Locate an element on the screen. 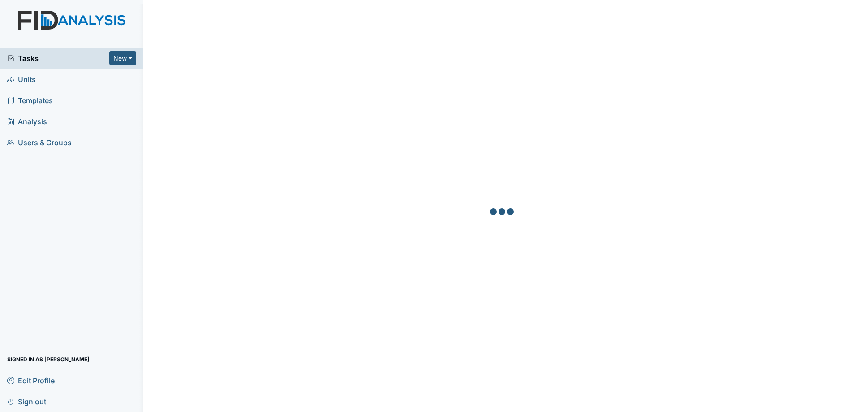  span: Units is located at coordinates (21, 79).